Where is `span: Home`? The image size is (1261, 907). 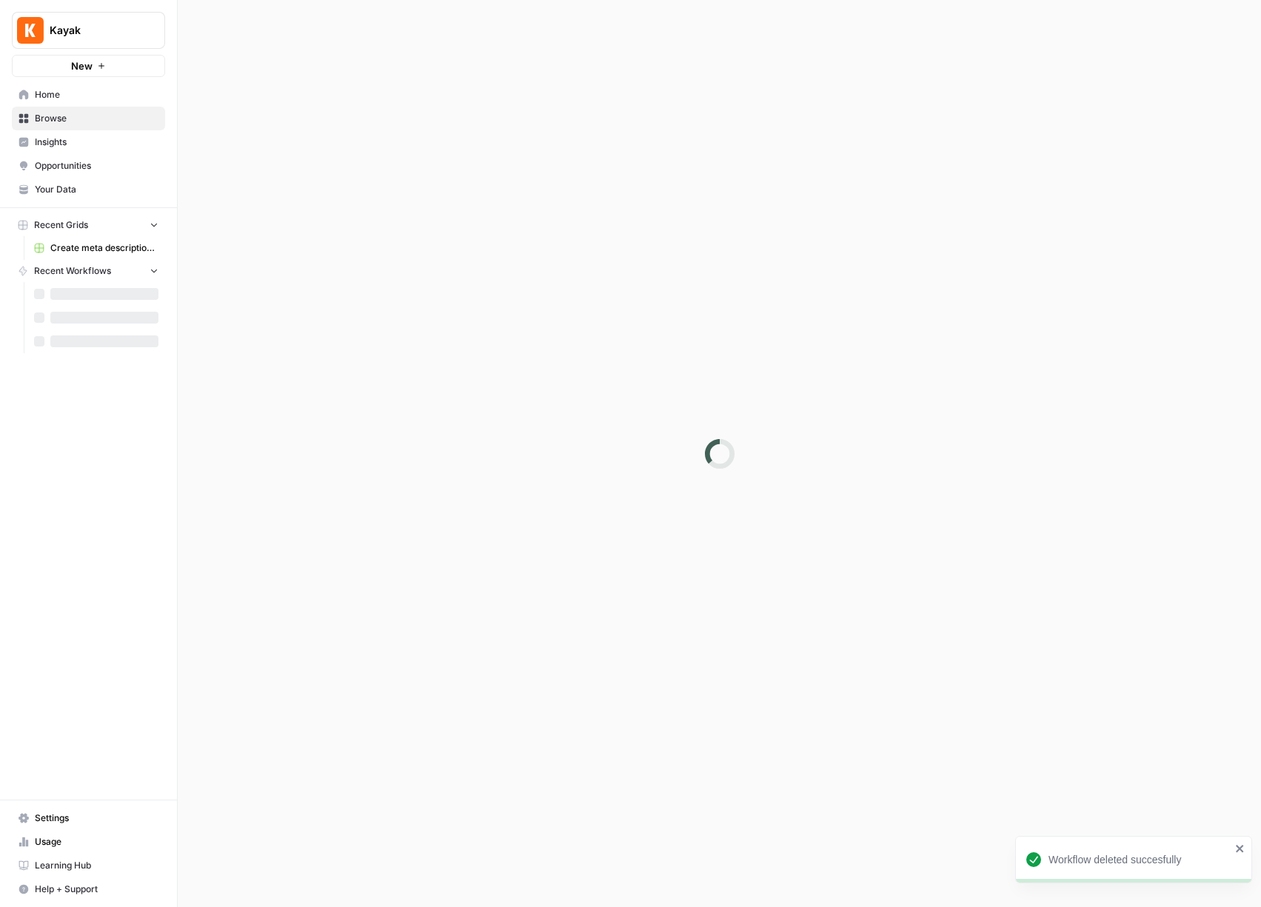 span: Home is located at coordinates (96, 95).